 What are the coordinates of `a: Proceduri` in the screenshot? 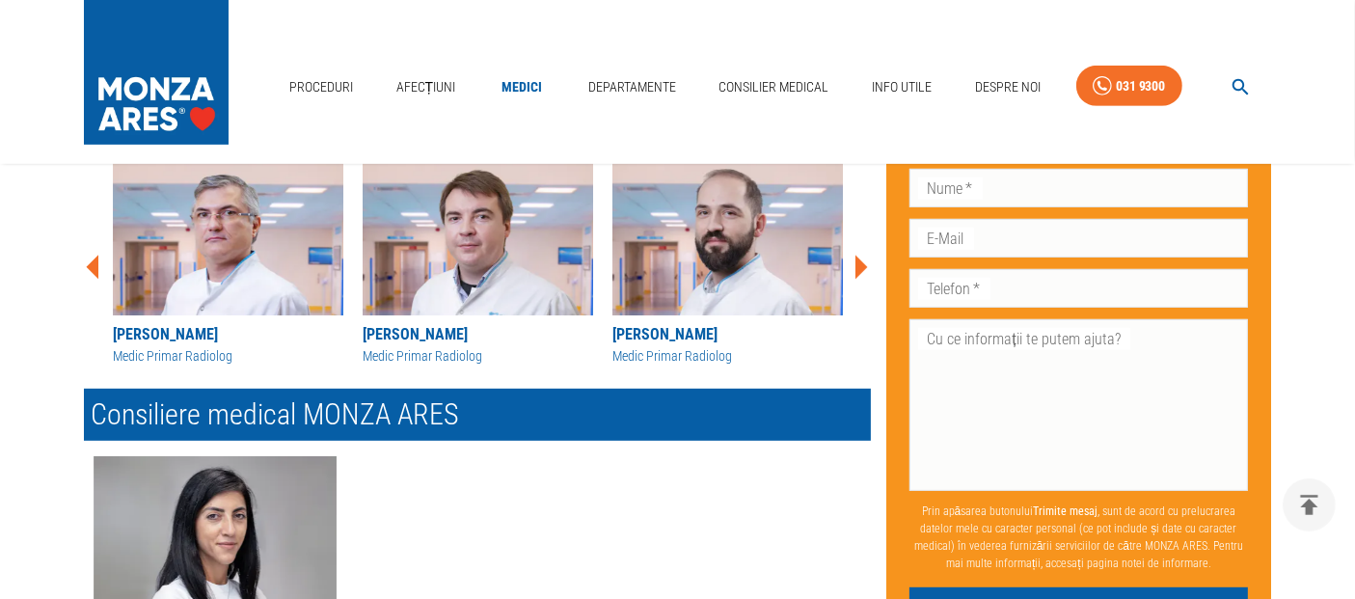 It's located at (321, 87).